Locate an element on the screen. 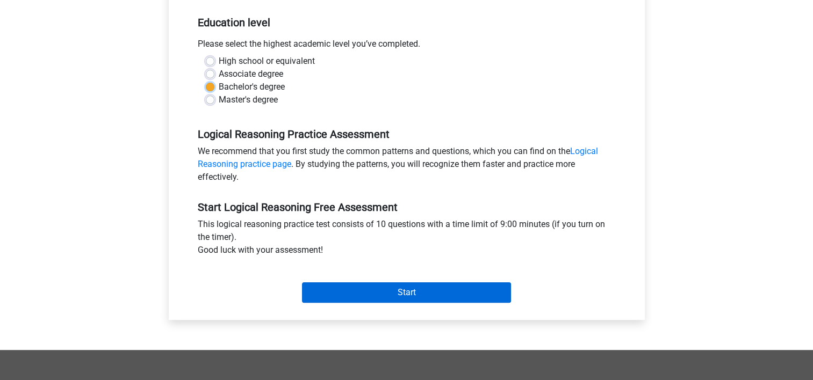 Image resolution: width=813 pixels, height=380 pixels. div: We recommend that you first study the common patterns and questions, which you can find on the . ... is located at coordinates (407, 166).